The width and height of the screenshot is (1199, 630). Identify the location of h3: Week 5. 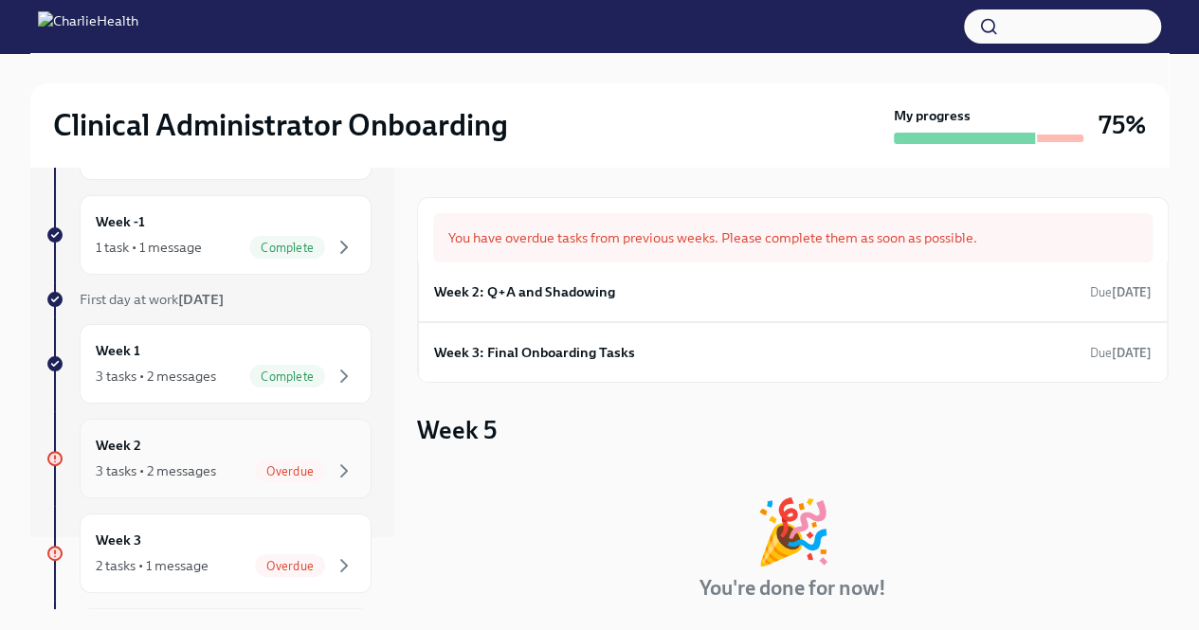
(457, 430).